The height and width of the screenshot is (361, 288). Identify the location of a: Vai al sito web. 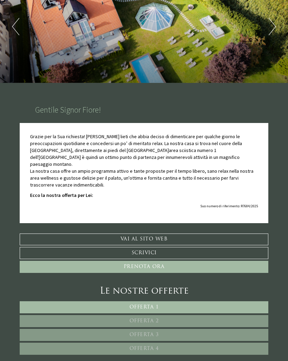
(144, 240).